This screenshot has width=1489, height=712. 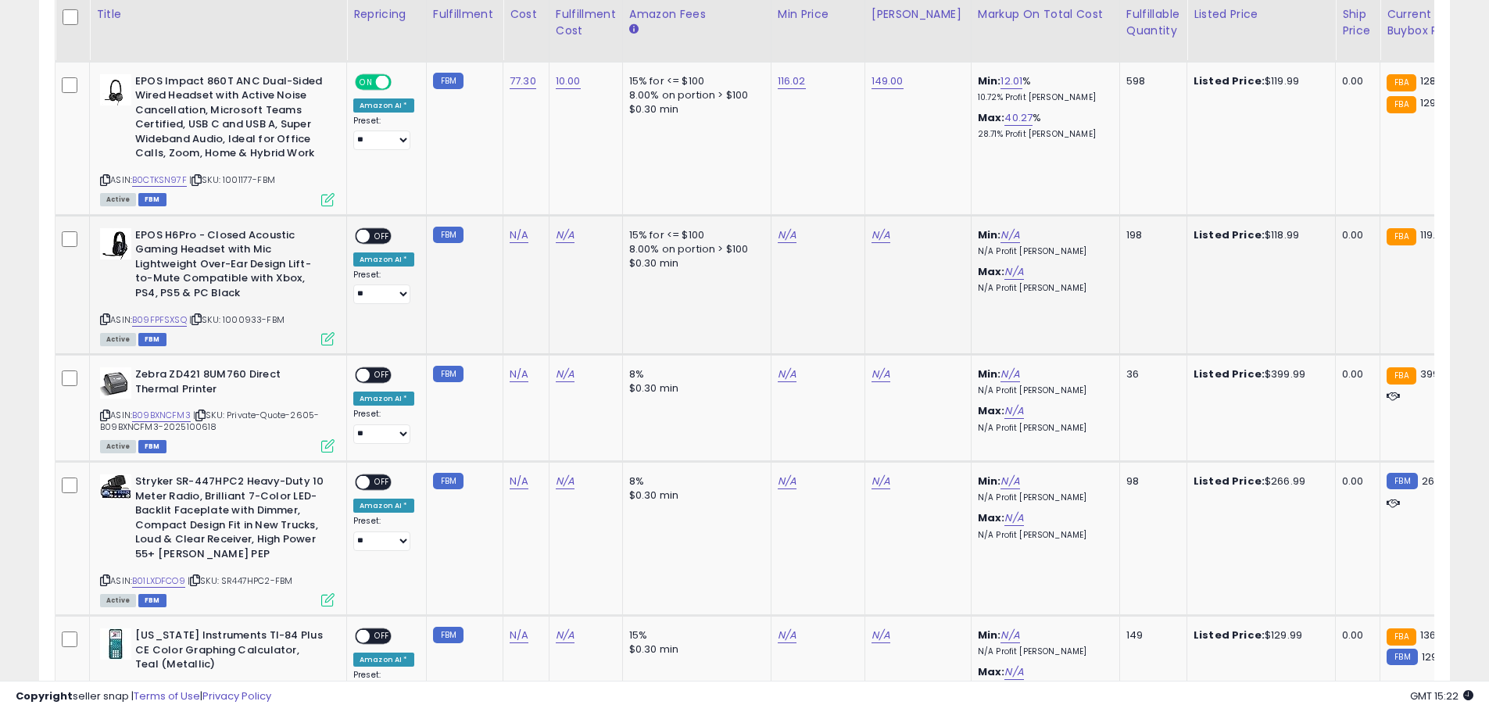 What do you see at coordinates (526, 14) in the screenshot?
I see `div: Cost` at bounding box center [526, 14].